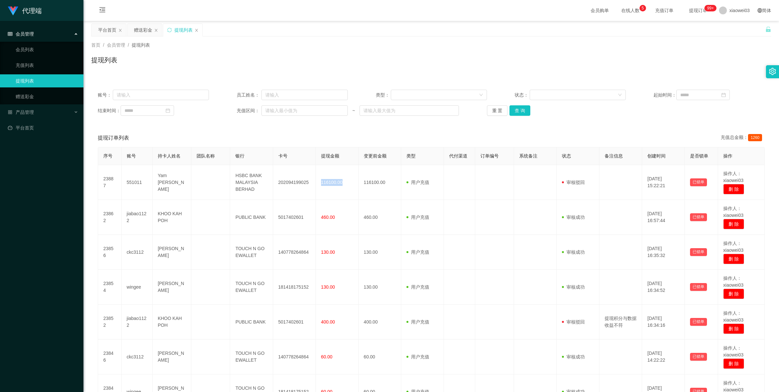 This screenshot has height=392, width=779. What do you see at coordinates (251, 217) in the screenshot?
I see `td: PUBLIC BANK` at bounding box center [251, 217].